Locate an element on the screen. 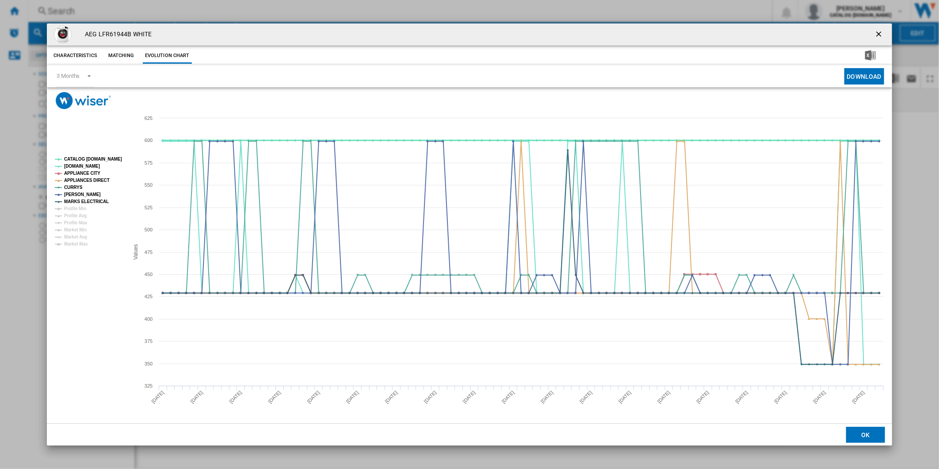  tspan: Profile Min is located at coordinates (75, 208).